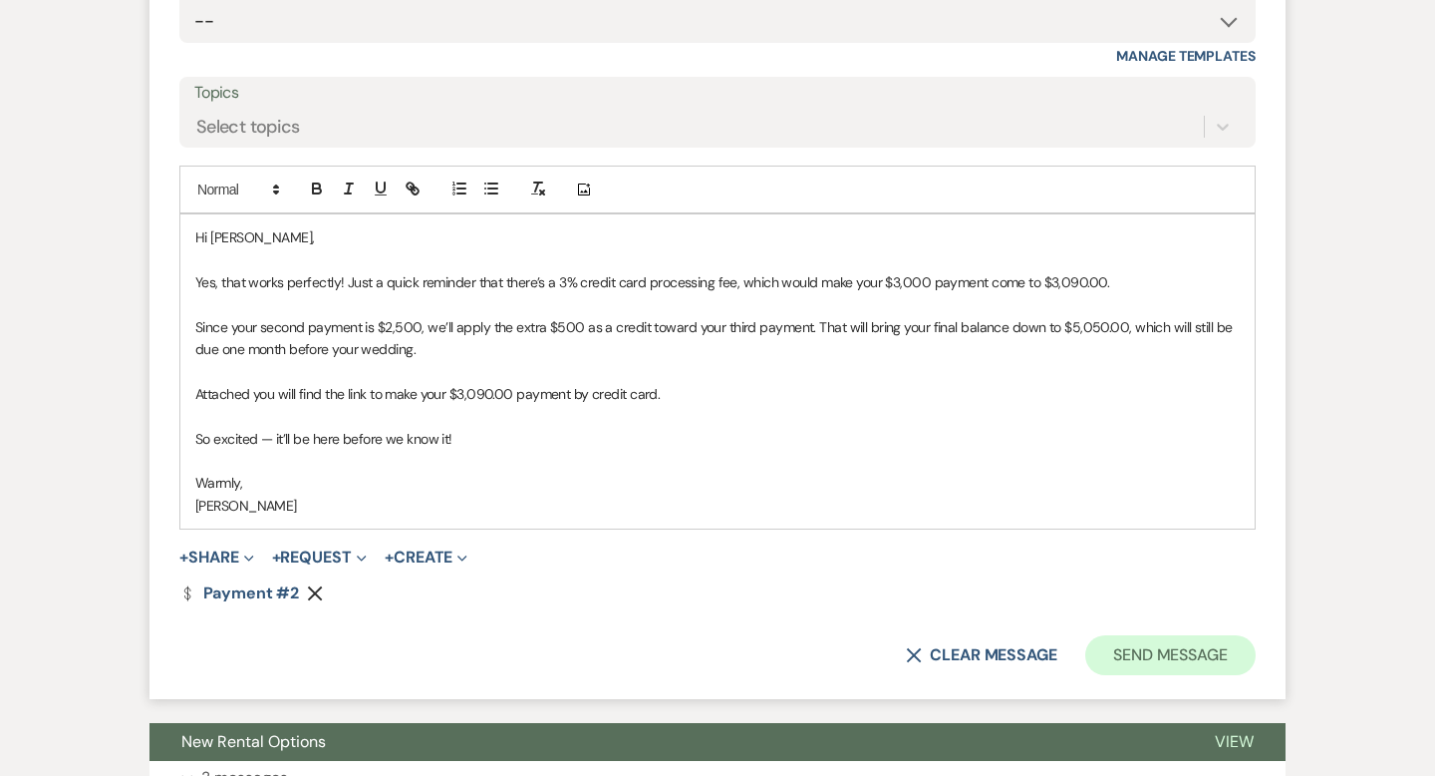 This screenshot has height=776, width=1435. What do you see at coordinates (1186, 56) in the screenshot?
I see `a: Manage Templates` at bounding box center [1186, 56].